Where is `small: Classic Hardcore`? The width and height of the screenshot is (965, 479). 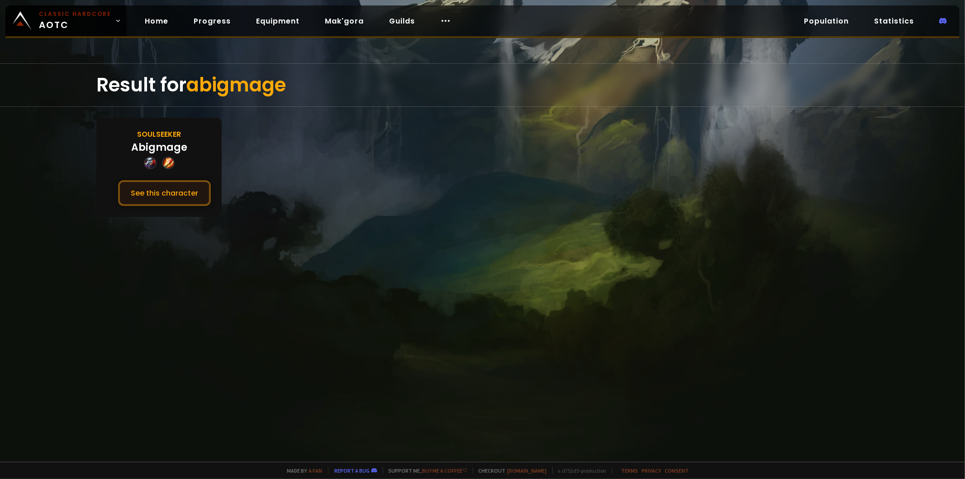 small: Classic Hardcore is located at coordinates (75, 14).